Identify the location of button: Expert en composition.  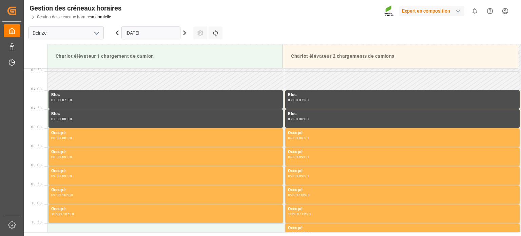
(433, 11).